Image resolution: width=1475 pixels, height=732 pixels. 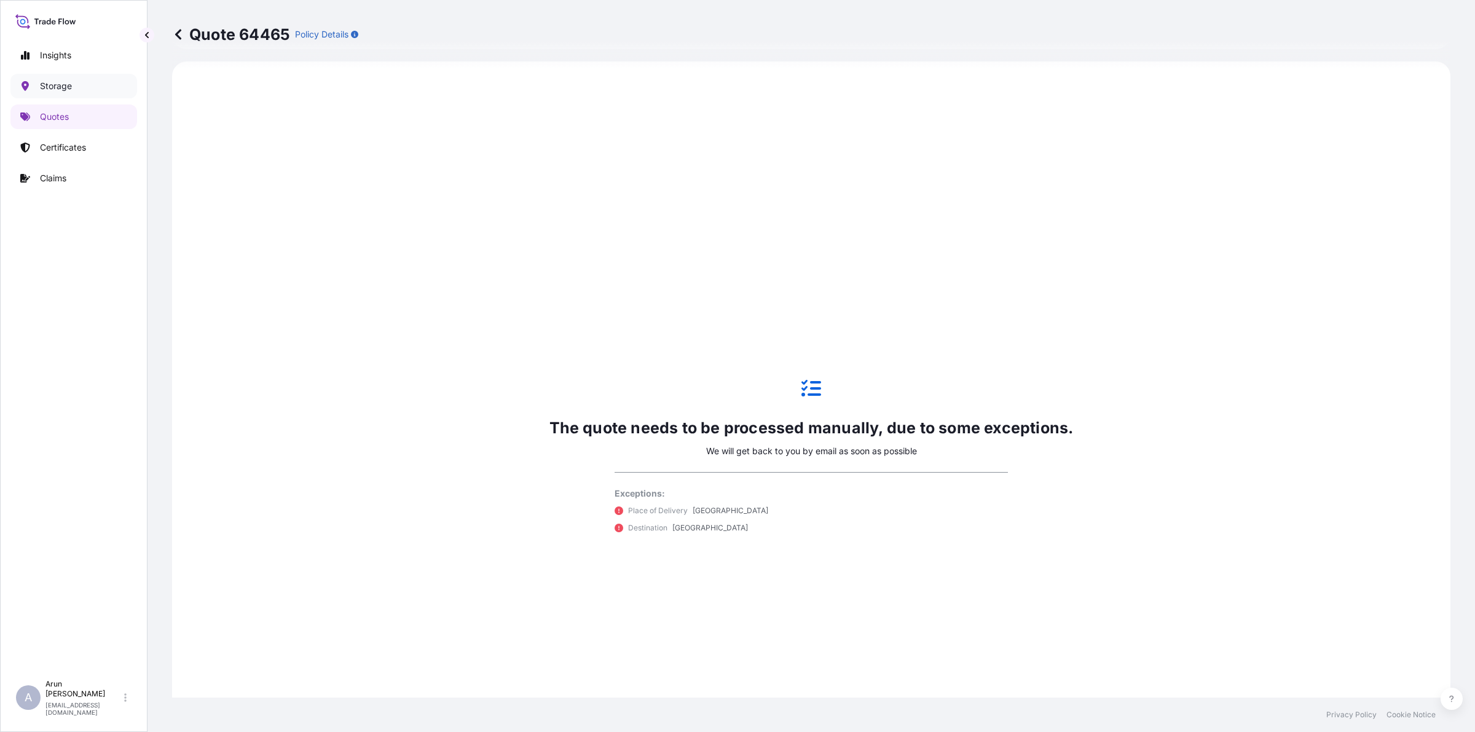 I want to click on p: Insights, so click(x=55, y=55).